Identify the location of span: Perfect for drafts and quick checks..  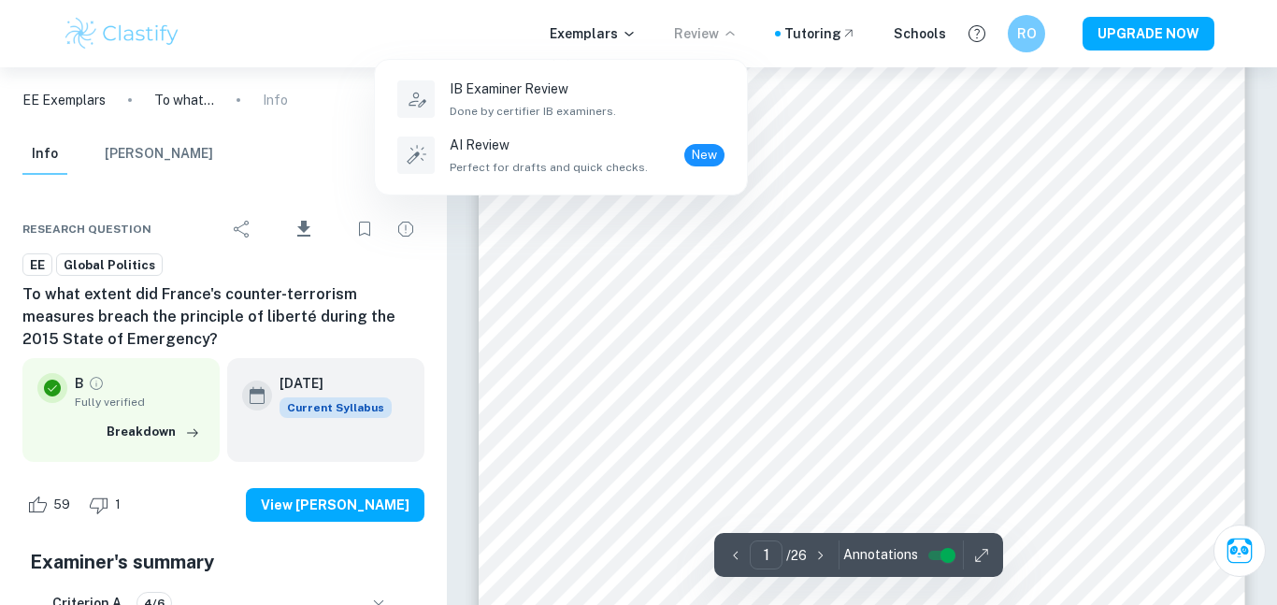
(549, 167).